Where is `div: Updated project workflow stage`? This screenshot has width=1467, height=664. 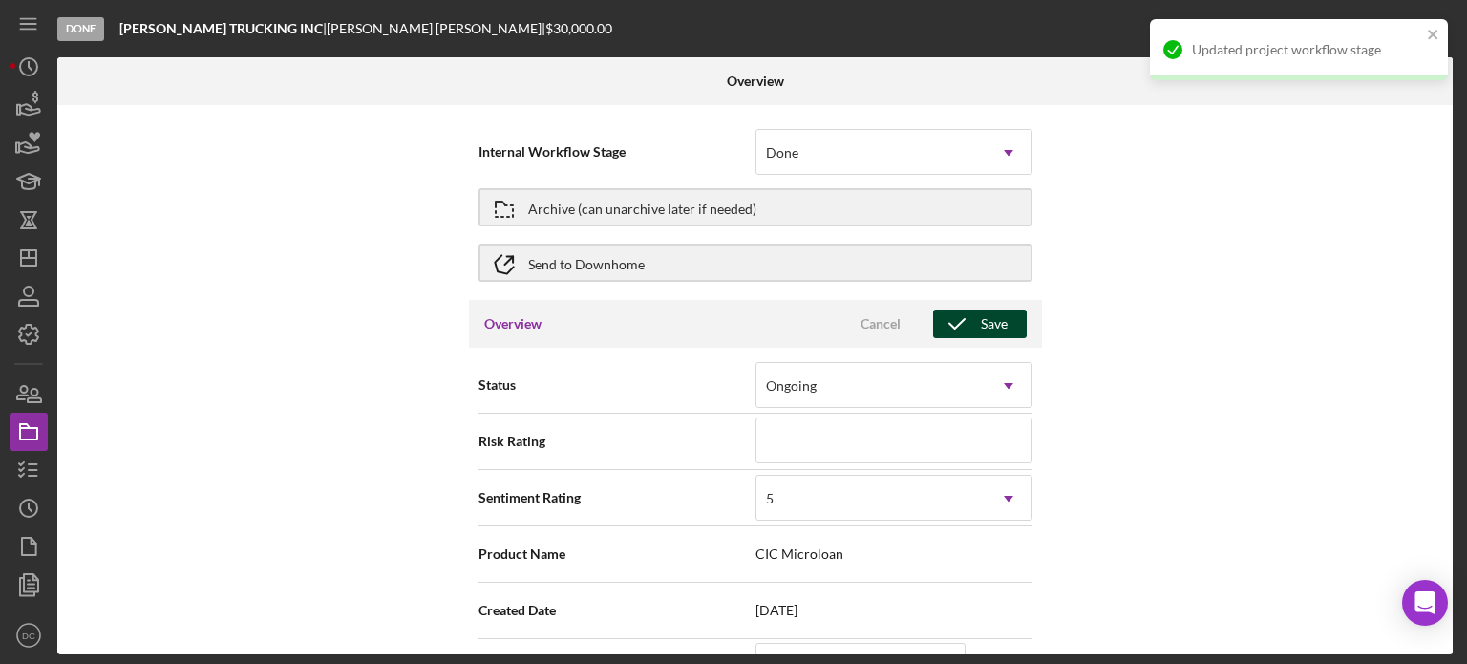 div: Updated project workflow stage is located at coordinates (1306, 50).